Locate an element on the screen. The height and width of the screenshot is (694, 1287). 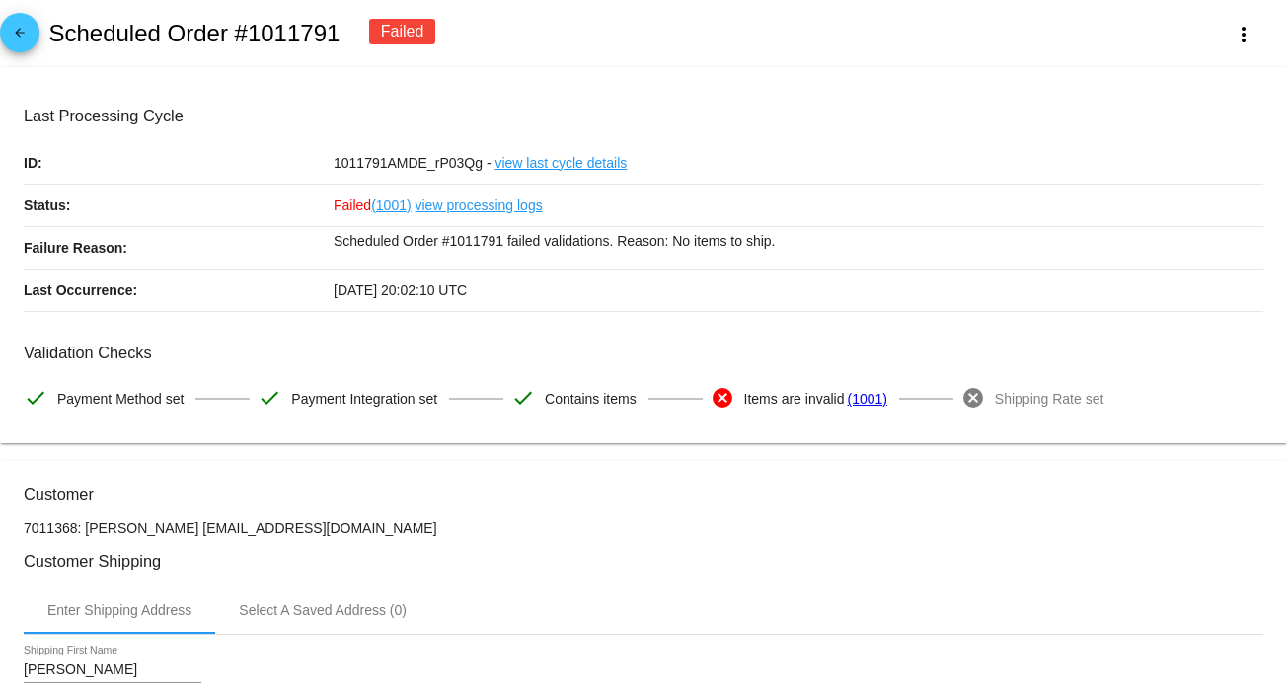
h3: Customer Shipping is located at coordinates (644, 561).